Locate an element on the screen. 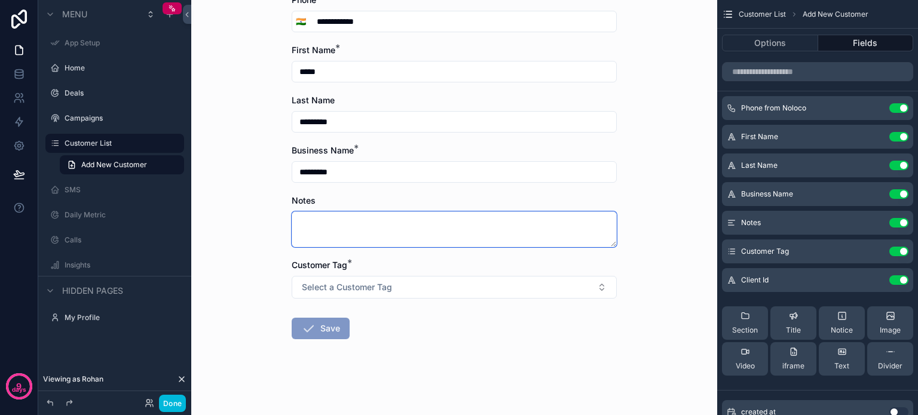 The height and width of the screenshot is (415, 918). button: Notice is located at coordinates (841, 323).